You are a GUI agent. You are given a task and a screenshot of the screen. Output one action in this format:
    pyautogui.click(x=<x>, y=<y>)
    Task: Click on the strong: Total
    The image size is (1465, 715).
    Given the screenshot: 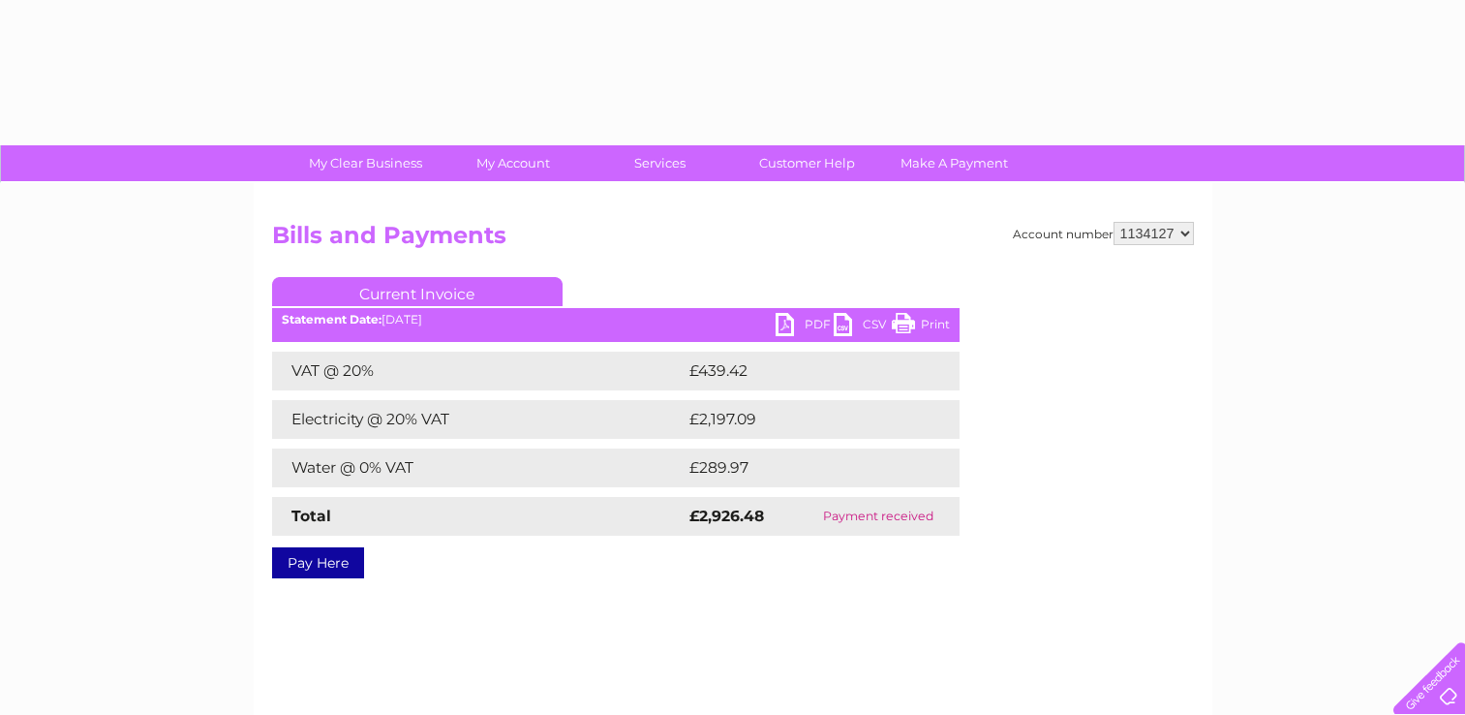 What is the action you would take?
    pyautogui.click(x=311, y=515)
    